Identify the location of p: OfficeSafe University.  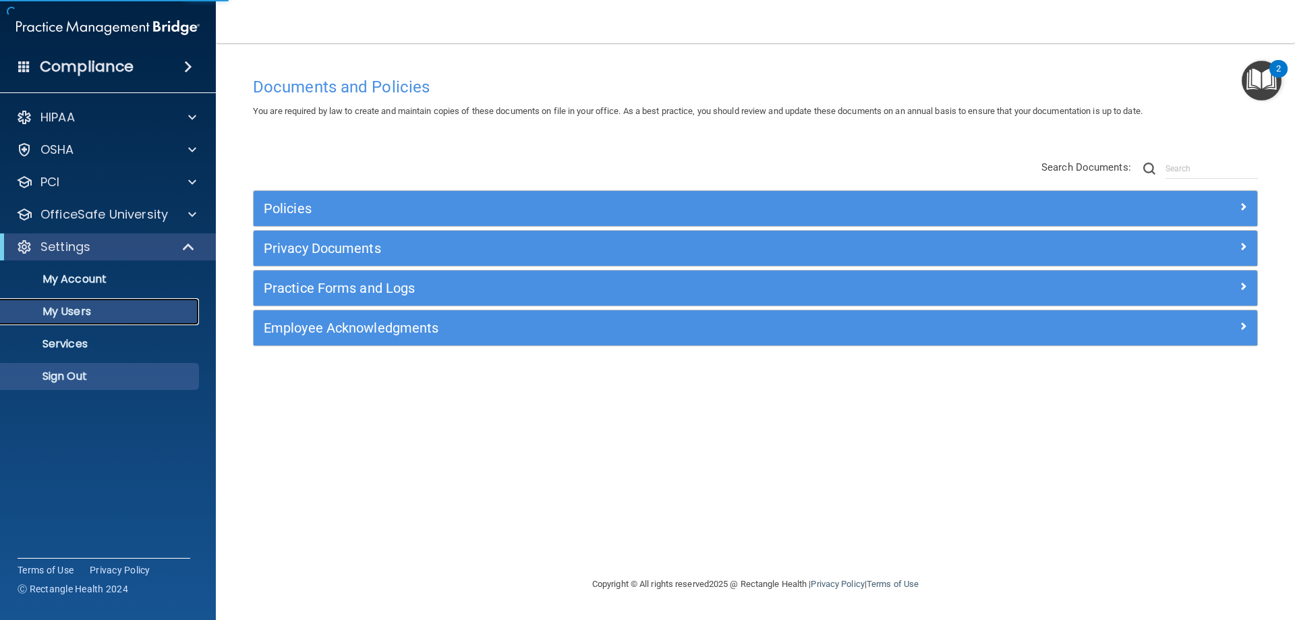
(104, 214).